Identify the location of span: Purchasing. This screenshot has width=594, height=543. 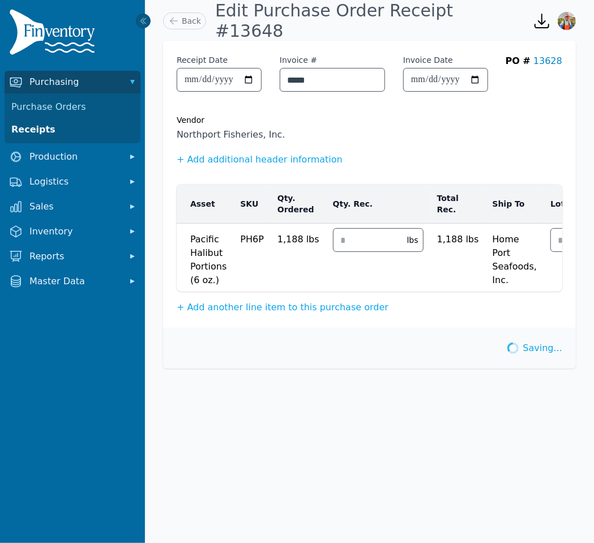
(75, 82).